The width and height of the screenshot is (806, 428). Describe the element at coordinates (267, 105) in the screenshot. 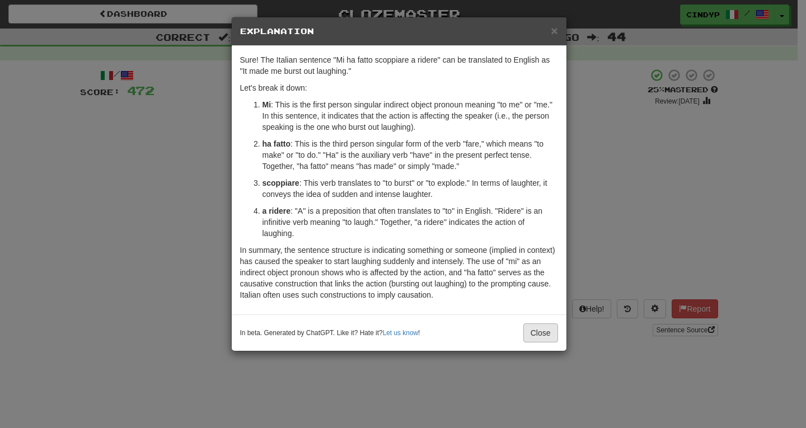

I see `strong: Mi` at that location.